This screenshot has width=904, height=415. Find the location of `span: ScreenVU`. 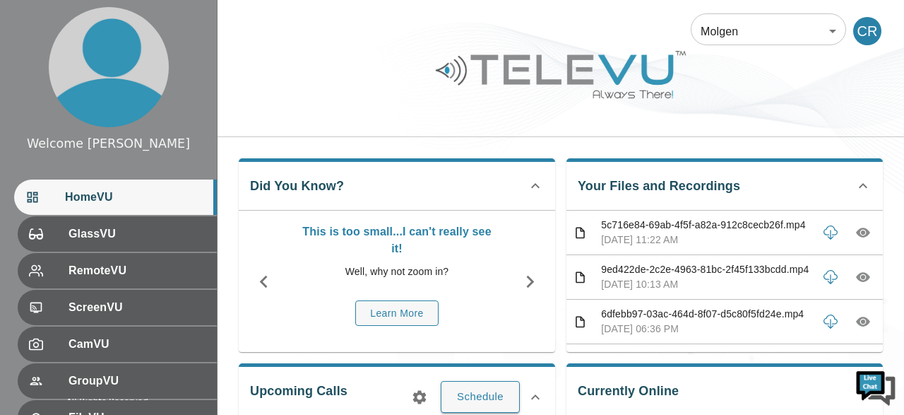

span: ScreenVU is located at coordinates (137, 307).